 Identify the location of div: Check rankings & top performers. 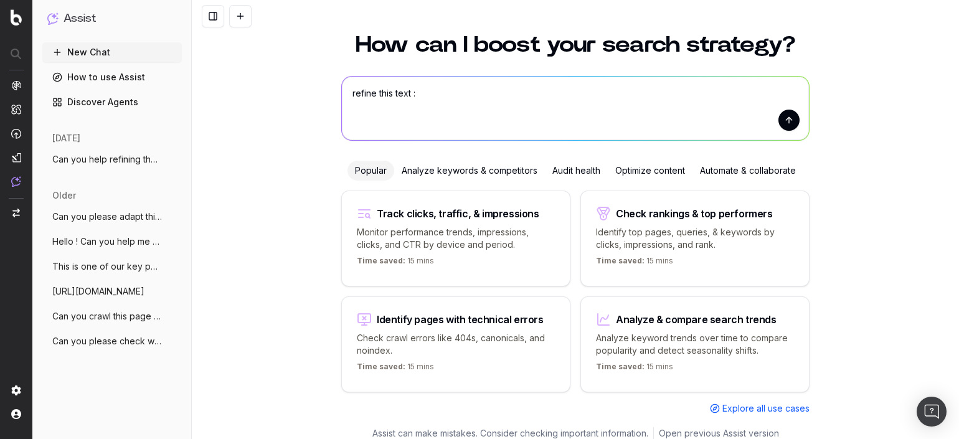
(694, 214).